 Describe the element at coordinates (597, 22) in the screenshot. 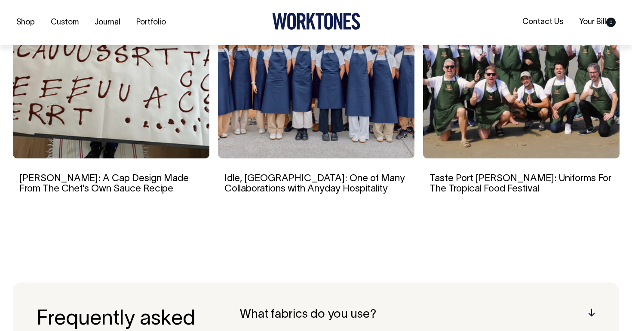

I see `a: Your Bill0` at that location.